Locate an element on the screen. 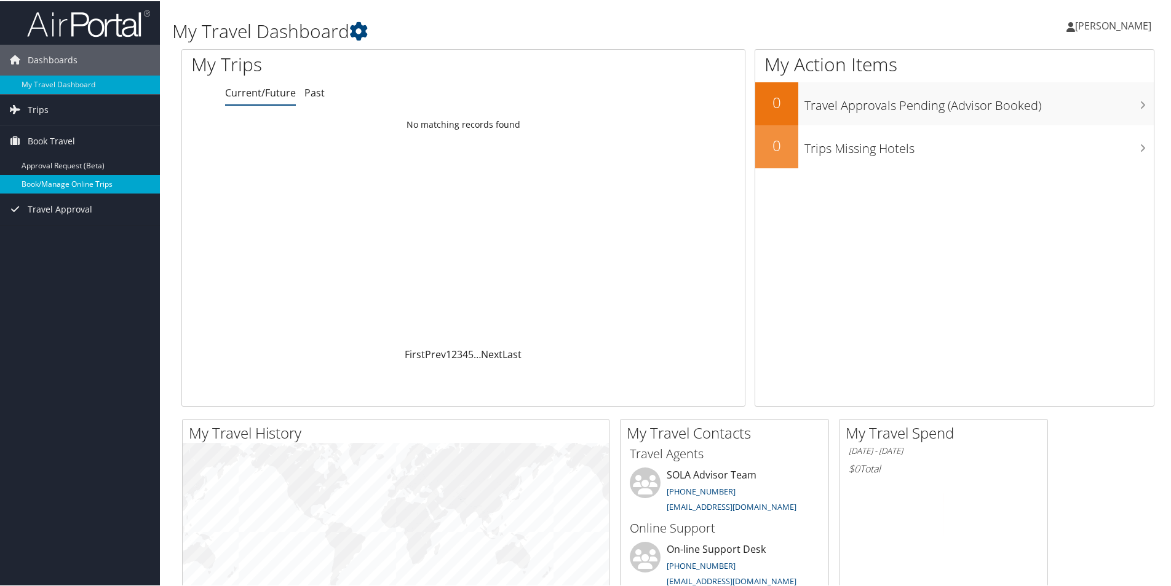  span: Travel Approval is located at coordinates (60, 208).